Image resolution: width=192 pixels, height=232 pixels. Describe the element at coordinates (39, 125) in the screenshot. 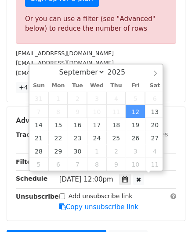

I see `span: September 14, 2025` at that location.